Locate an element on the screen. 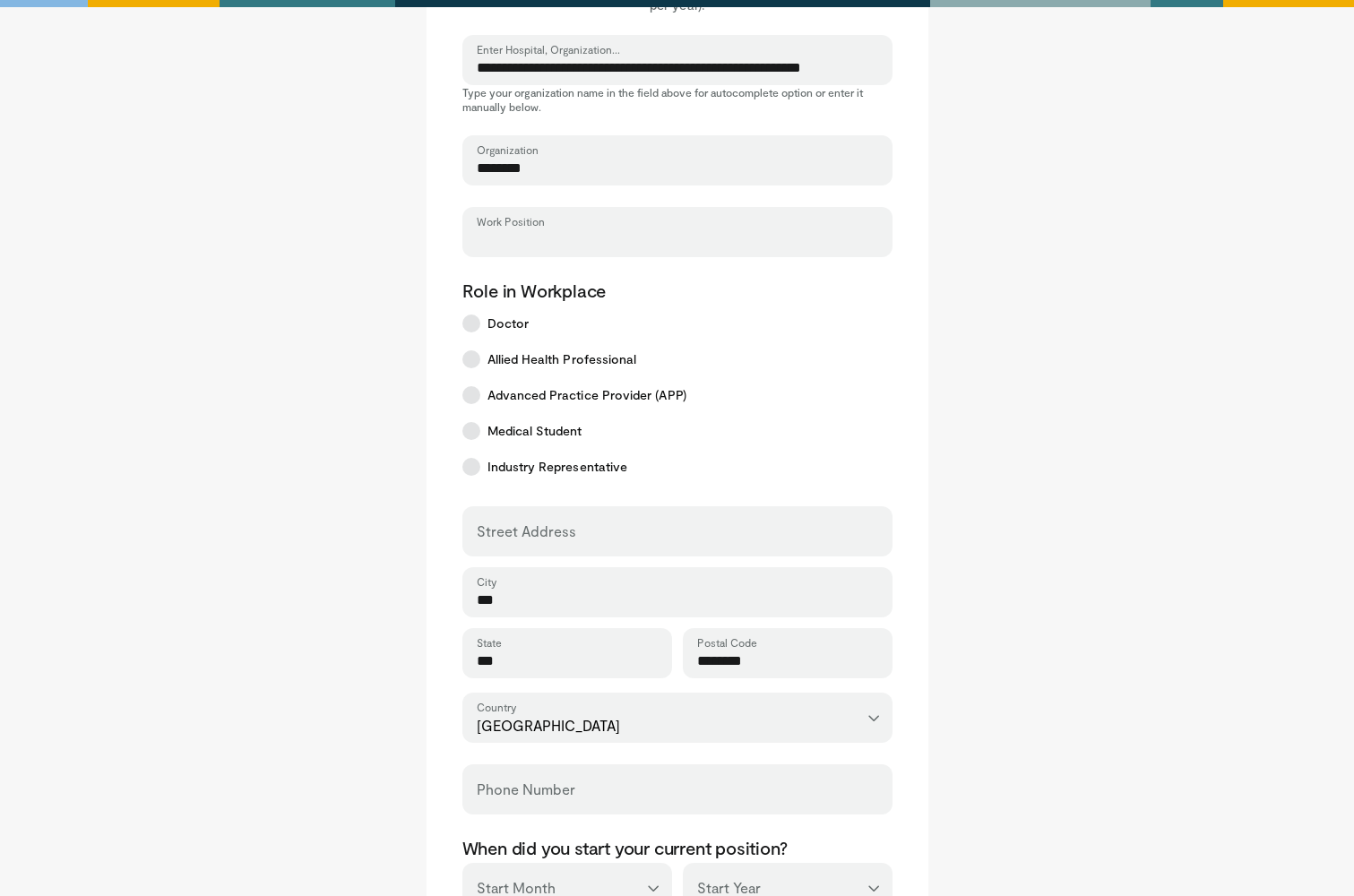 The image size is (1354, 896). p: Role in Workplace is located at coordinates (677, 290).